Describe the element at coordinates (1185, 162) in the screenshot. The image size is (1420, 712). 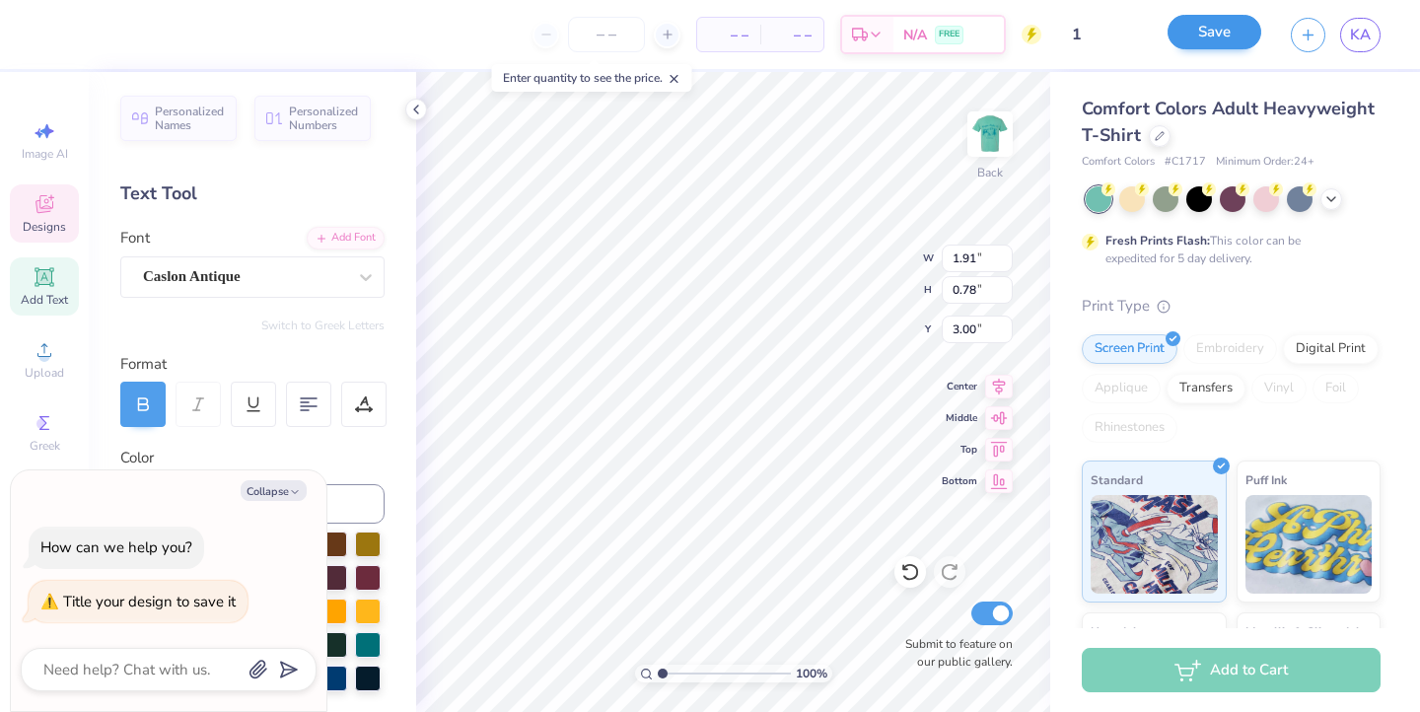
I see `span: # C1717` at that location.